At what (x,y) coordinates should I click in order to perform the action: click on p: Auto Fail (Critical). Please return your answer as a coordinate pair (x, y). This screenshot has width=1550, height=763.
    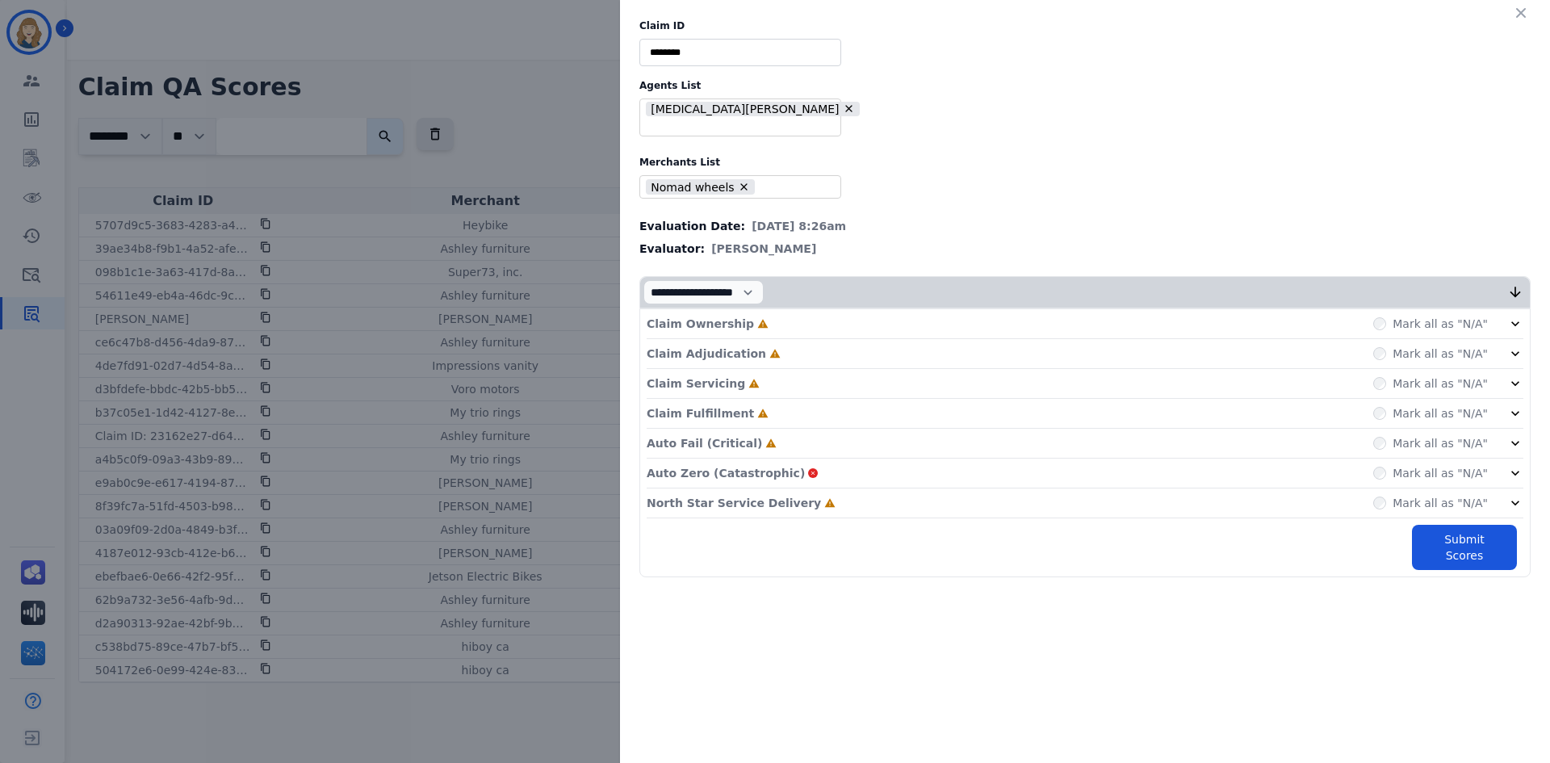
    Looking at the image, I should click on (704, 443).